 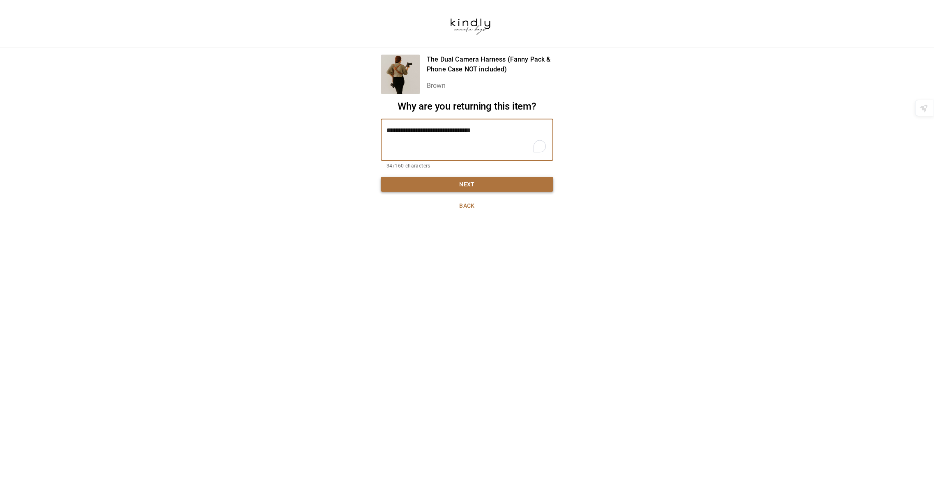 What do you see at coordinates (467, 166) in the screenshot?
I see `p: 34/160 characters` at bounding box center [467, 166].